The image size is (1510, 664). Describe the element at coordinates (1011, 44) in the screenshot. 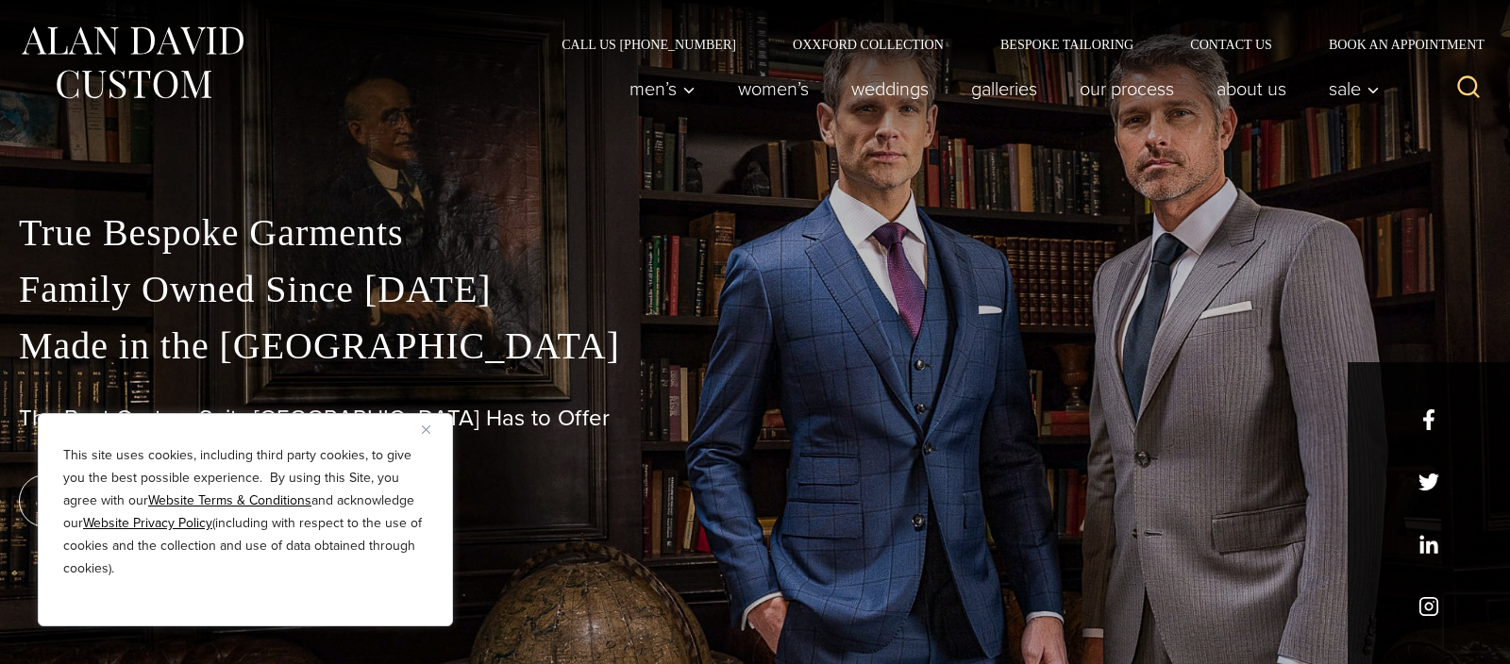

I see `nav: Secondary Navigation` at that location.